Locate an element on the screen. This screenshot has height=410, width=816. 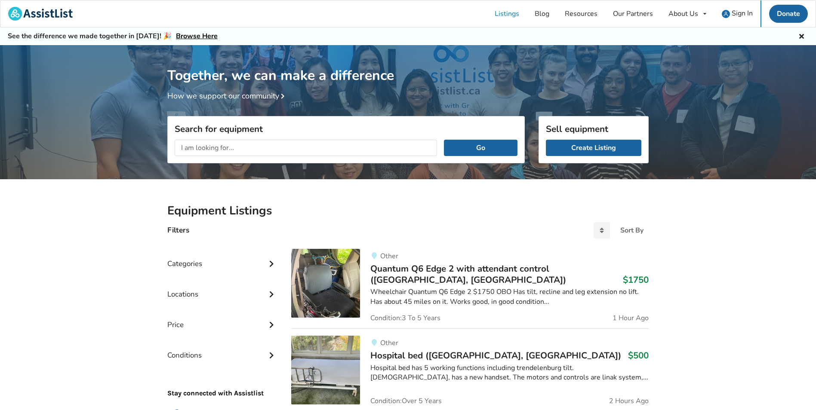
a: How we support our community is located at coordinates (228, 96).